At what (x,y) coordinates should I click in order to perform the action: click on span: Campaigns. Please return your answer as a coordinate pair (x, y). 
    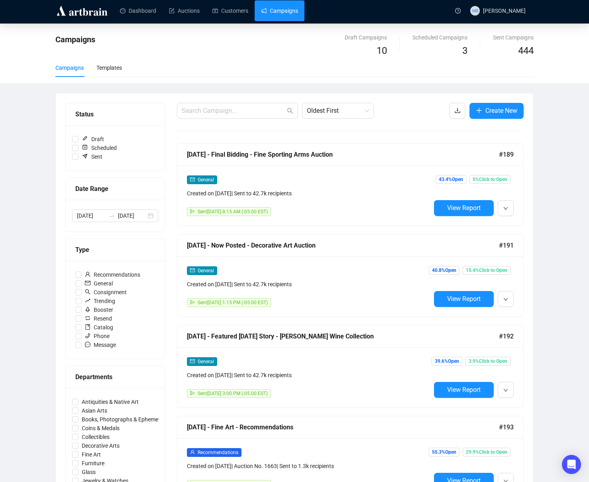
    Looking at the image, I should click on (75, 39).